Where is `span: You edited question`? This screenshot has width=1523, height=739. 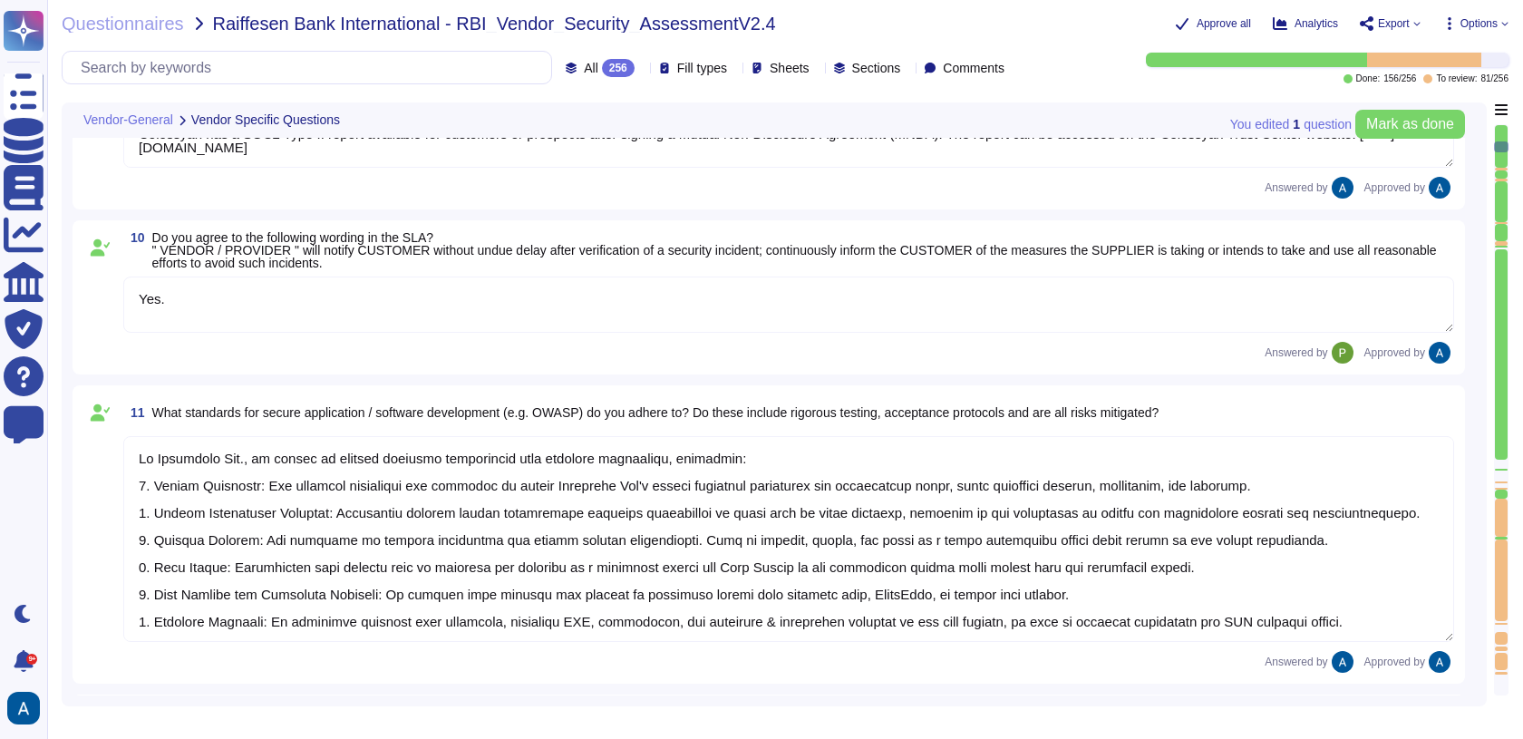
span: You edited question is located at coordinates (1291, 124).